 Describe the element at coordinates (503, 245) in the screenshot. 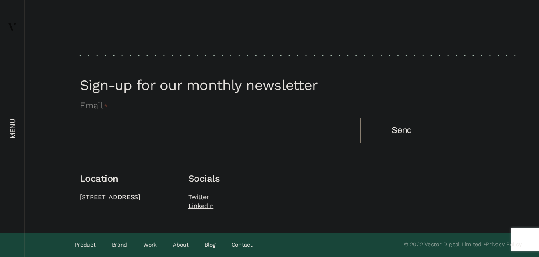

I see `a: Privacy Policy` at that location.